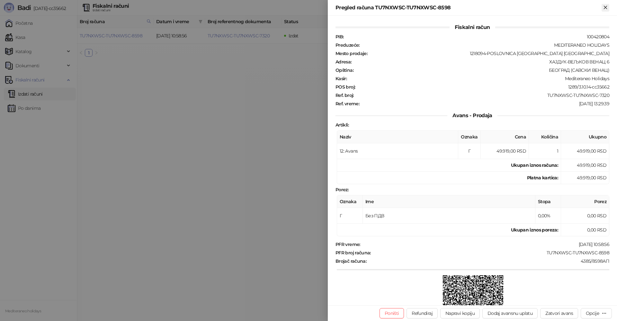  Describe the element at coordinates (597, 313) in the screenshot. I see `button: Opcije` at that location.